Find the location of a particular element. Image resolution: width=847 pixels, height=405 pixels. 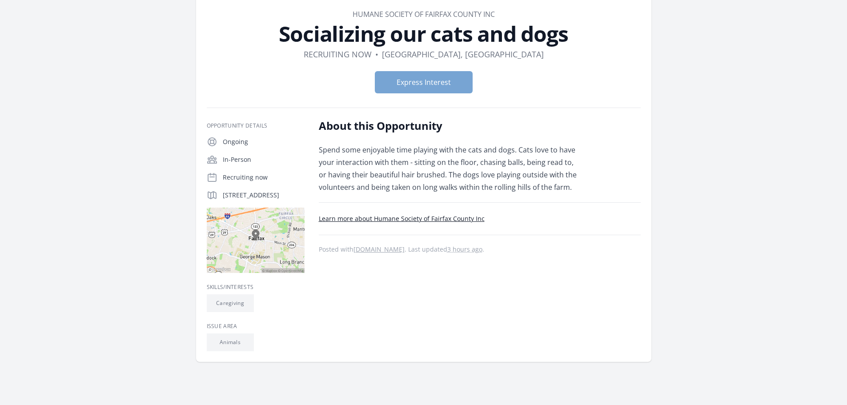

li: Animals is located at coordinates (230, 342).